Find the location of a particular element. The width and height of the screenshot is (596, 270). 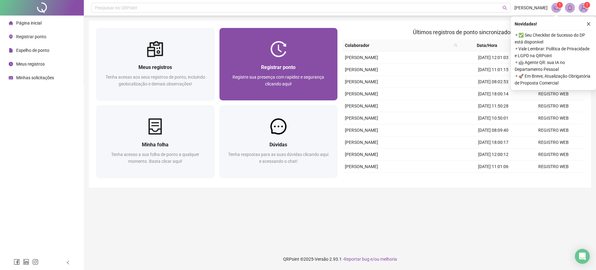

sup: 1 is located at coordinates (559, 5).